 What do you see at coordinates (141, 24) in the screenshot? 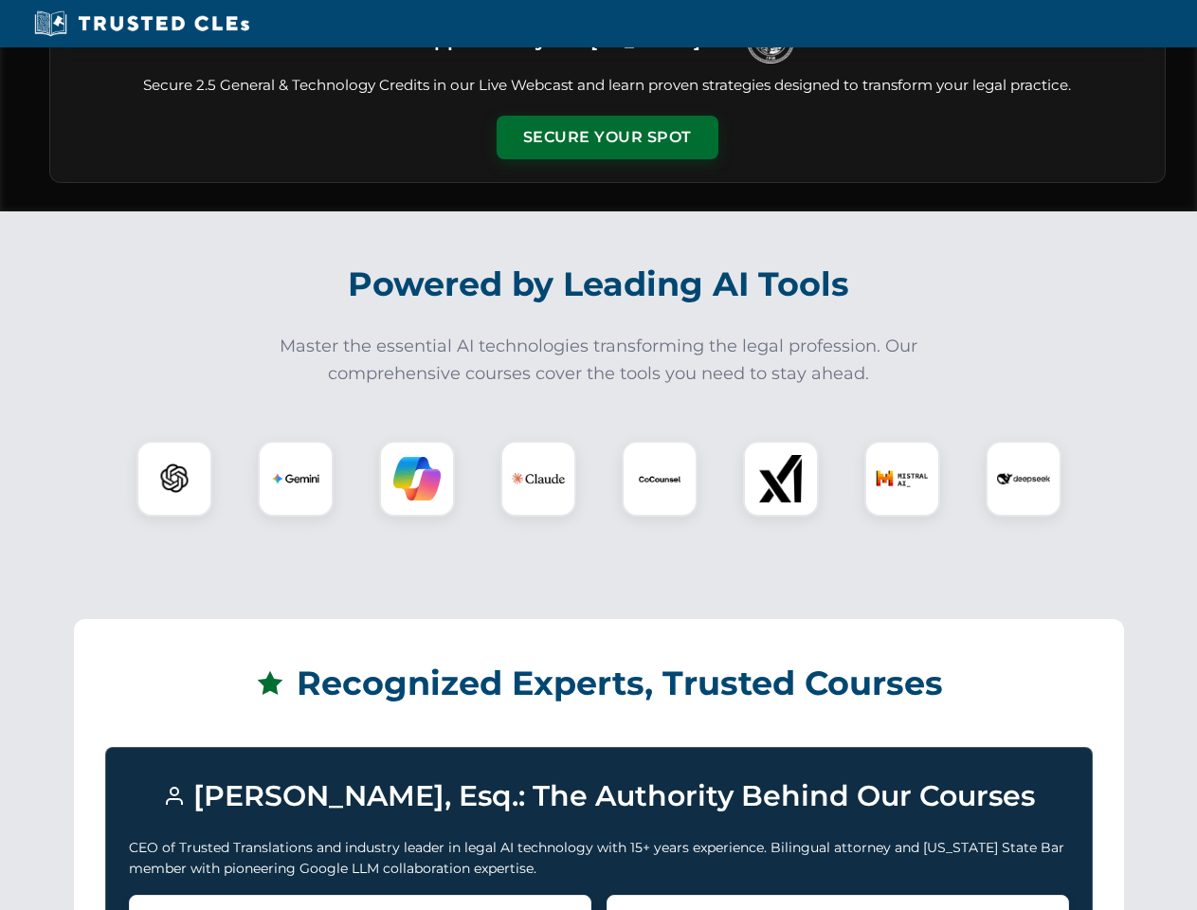
I see `img: Trusted CLEs` at bounding box center [141, 24].